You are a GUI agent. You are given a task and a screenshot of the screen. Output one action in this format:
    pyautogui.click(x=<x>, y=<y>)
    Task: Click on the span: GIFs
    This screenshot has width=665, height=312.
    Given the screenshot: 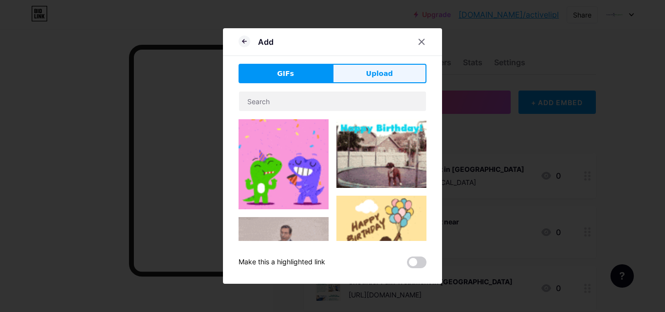 What is the action you would take?
    pyautogui.click(x=285, y=74)
    